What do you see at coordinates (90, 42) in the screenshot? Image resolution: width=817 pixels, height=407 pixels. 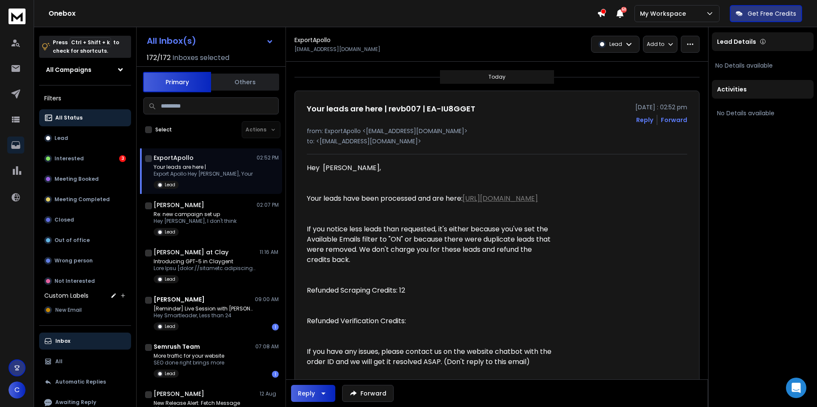 I see `span: Ctrl + Shift + k` at bounding box center [90, 42].